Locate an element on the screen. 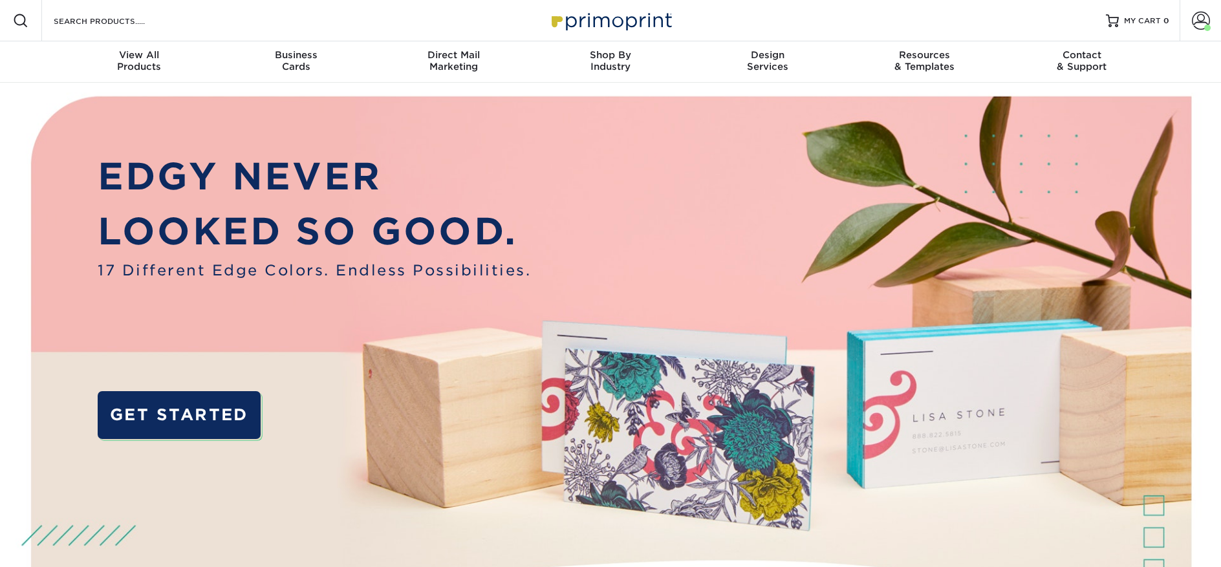 This screenshot has height=567, width=1221. span: Business is located at coordinates (296, 55).